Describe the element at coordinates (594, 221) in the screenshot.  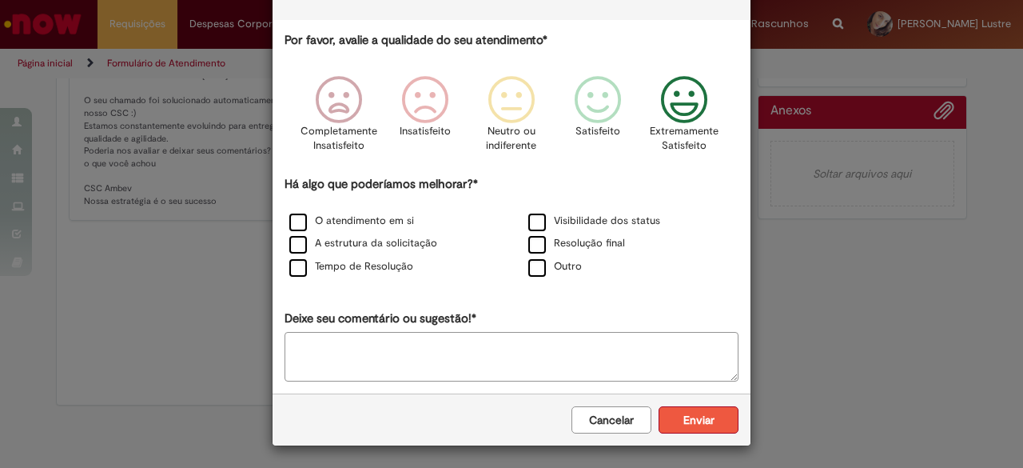
I see `label: Visibilidade dos status` at that location.